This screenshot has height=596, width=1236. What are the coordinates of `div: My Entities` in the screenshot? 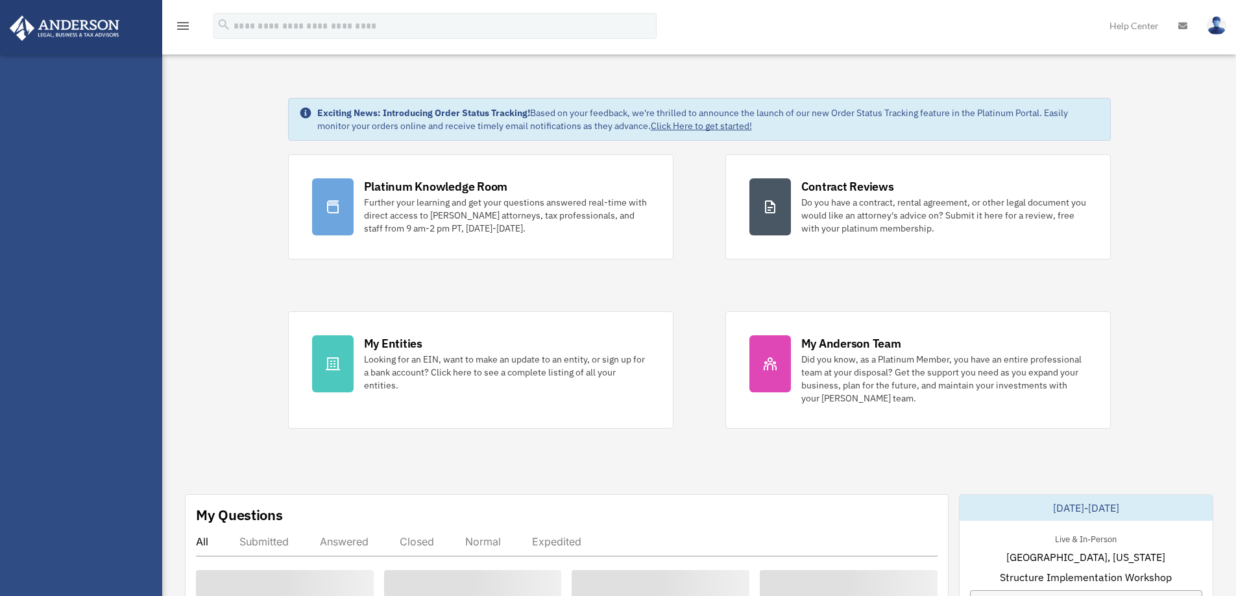 It's located at (393, 343).